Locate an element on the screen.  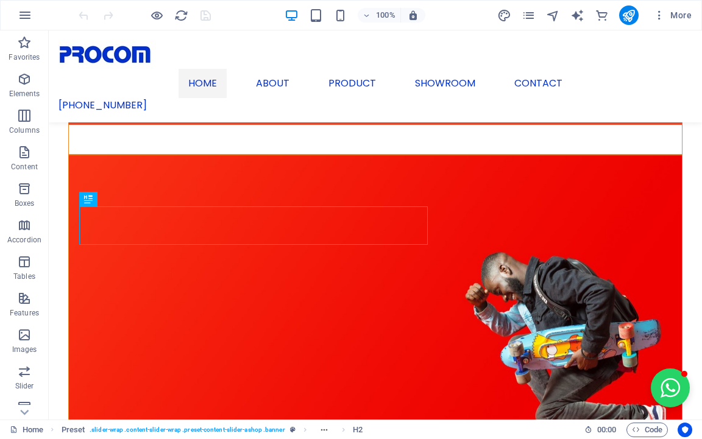
p: Columns is located at coordinates (24, 130).